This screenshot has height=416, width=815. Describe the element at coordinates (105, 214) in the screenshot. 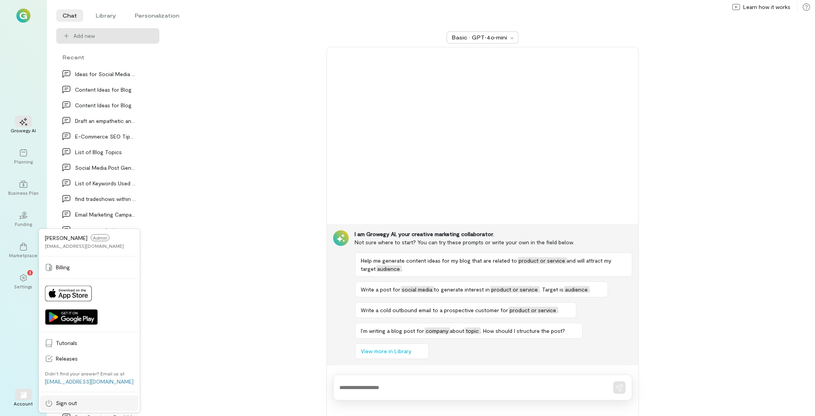

I see `div: Email Marketing Campaign` at that location.